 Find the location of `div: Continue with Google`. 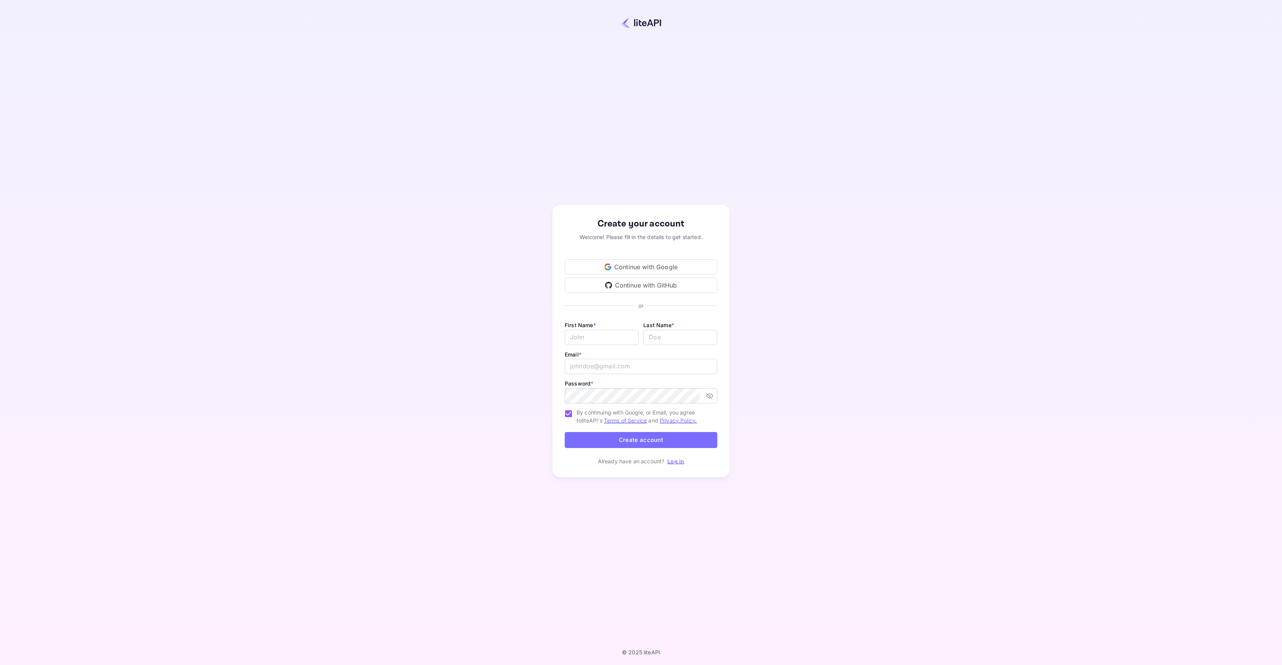

div: Continue with Google is located at coordinates (641, 267).